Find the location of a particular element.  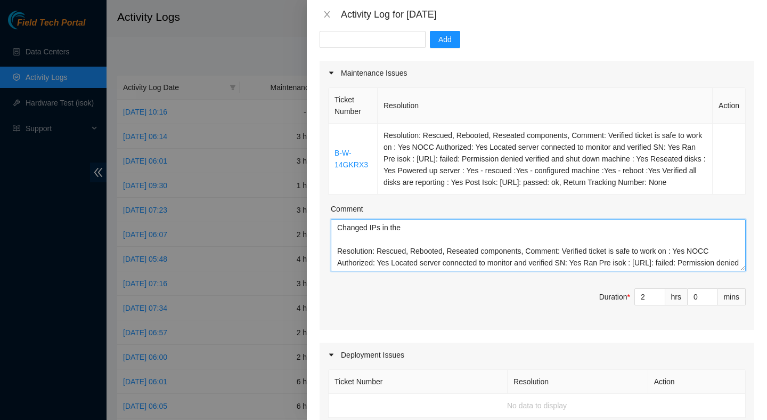

button: Close is located at coordinates (327, 14).